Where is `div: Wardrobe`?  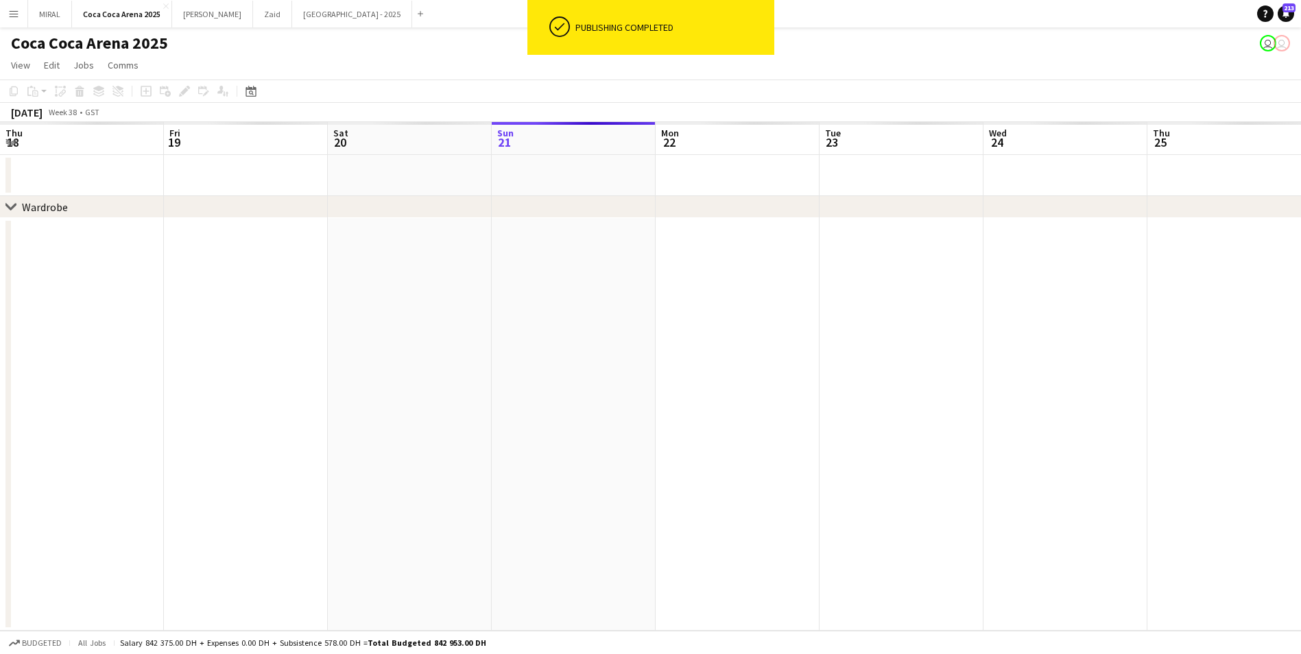
div: Wardrobe is located at coordinates (45, 207).